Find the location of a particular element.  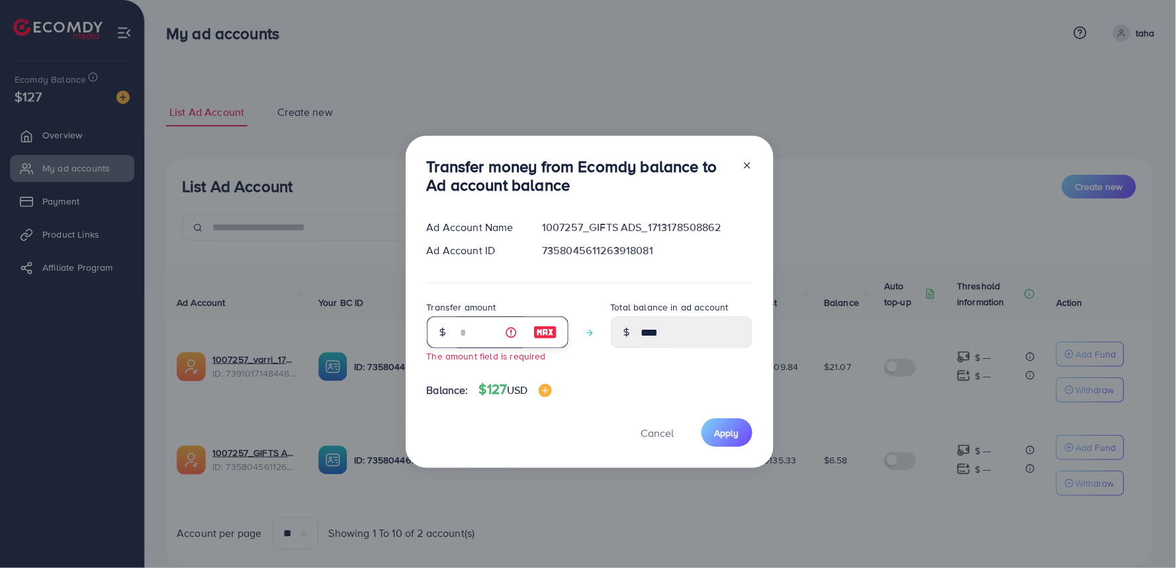

button: Apply is located at coordinates (727, 432).